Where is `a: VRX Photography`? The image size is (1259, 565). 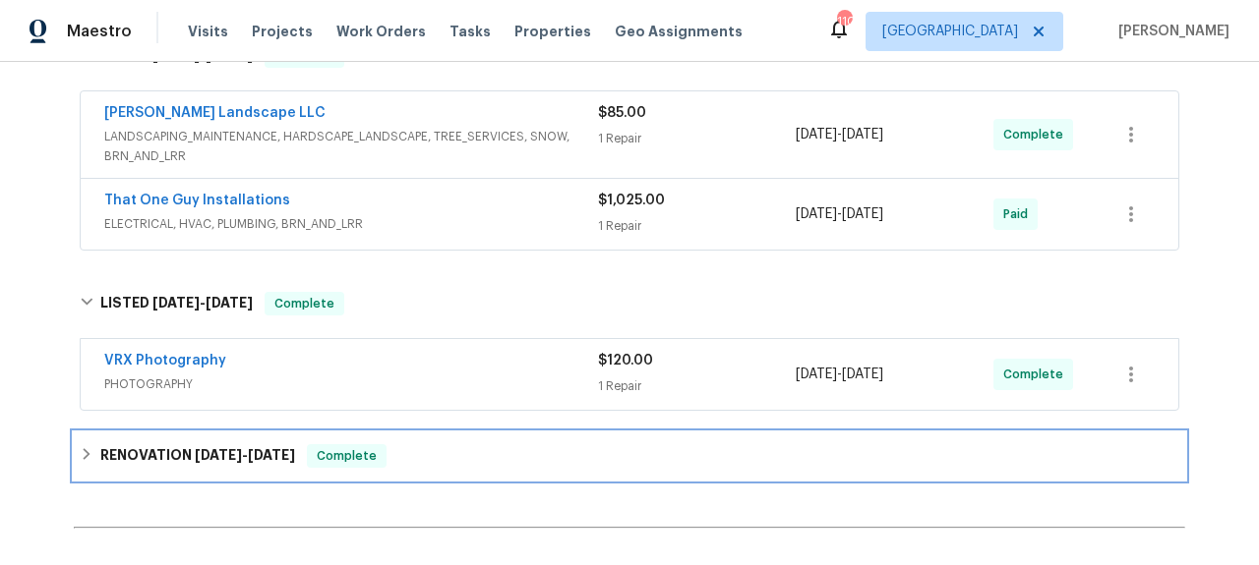 a: VRX Photography is located at coordinates (165, 361).